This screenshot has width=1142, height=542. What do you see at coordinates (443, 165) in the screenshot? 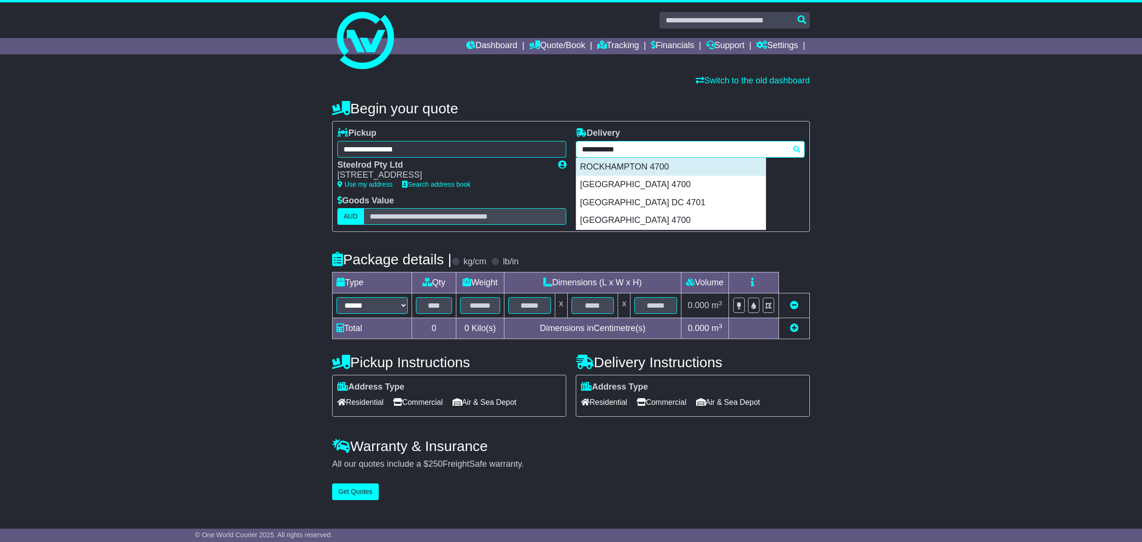
I see `div: Steelrod Pty Ltd` at bounding box center [443, 165].